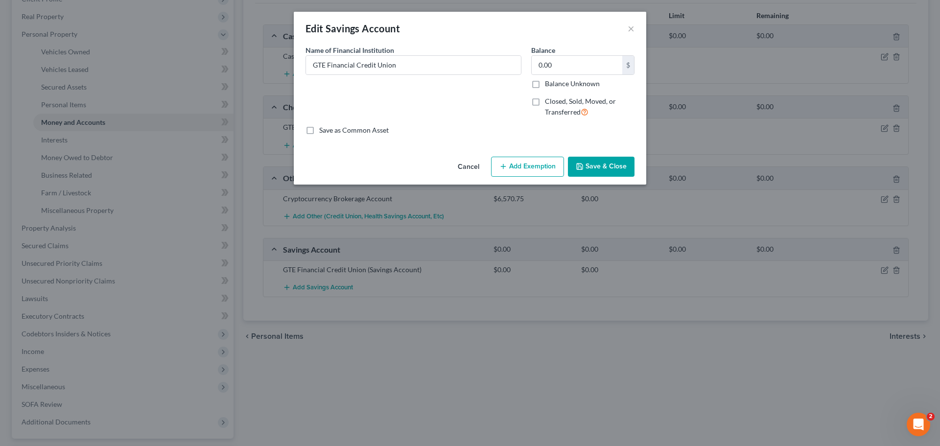  What do you see at coordinates (543, 50) in the screenshot?
I see `label: Balance` at bounding box center [543, 50].